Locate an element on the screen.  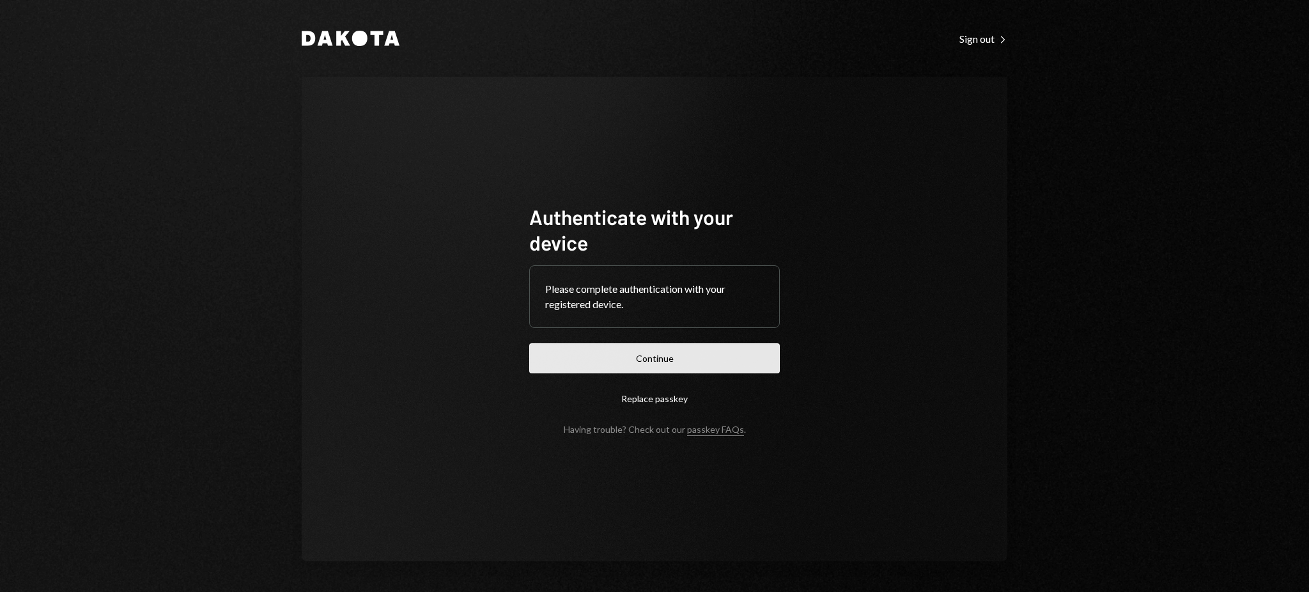
div: Having trouble? Check out our . is located at coordinates (655, 429).